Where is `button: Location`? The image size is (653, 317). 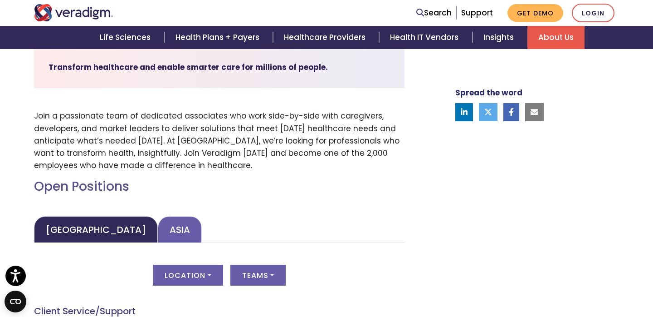 button: Location is located at coordinates (188, 275).